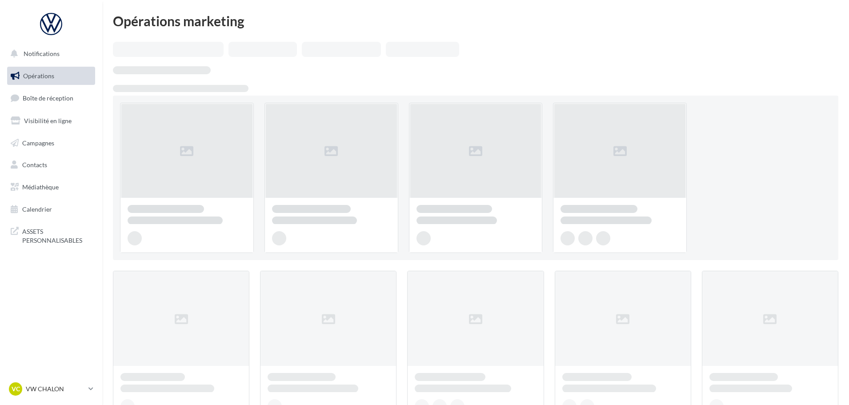 This screenshot has height=405, width=849. What do you see at coordinates (51, 76) in the screenshot?
I see `a: Opérations` at bounding box center [51, 76].